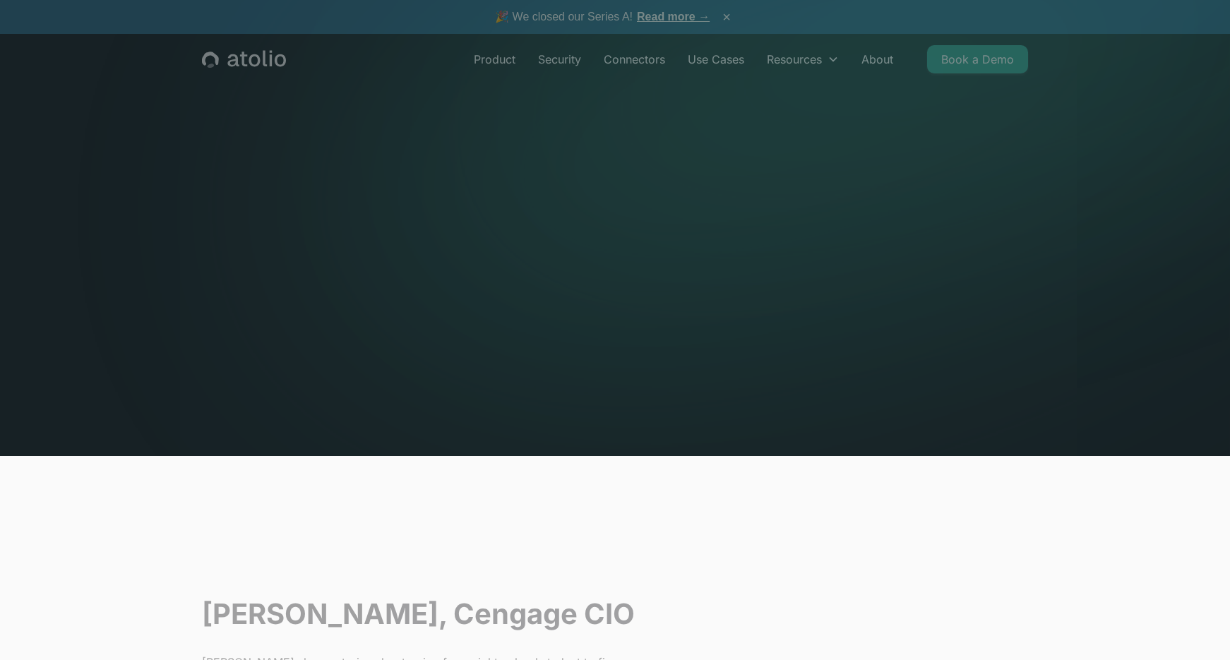 Image resolution: width=1230 pixels, height=660 pixels. Describe the element at coordinates (877, 59) in the screenshot. I see `a: About` at that location.